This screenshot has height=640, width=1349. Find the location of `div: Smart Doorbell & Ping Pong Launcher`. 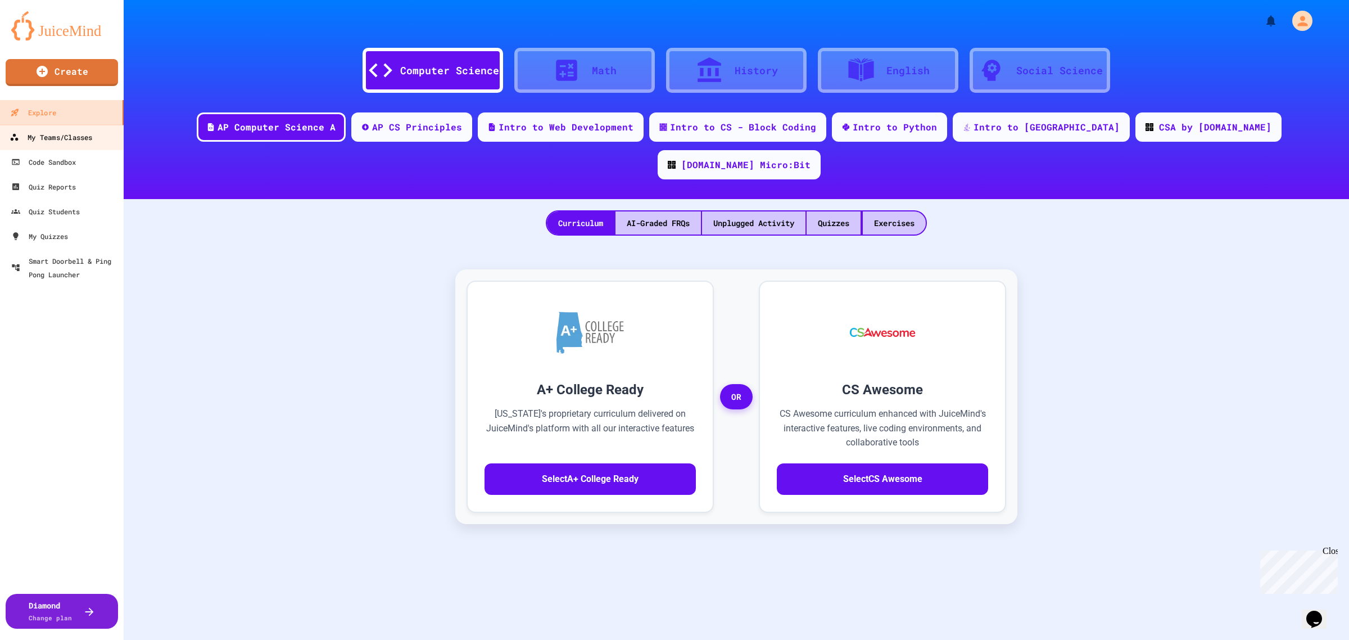

div: Smart Doorbell & Ping Pong Launcher is located at coordinates (65, 268).